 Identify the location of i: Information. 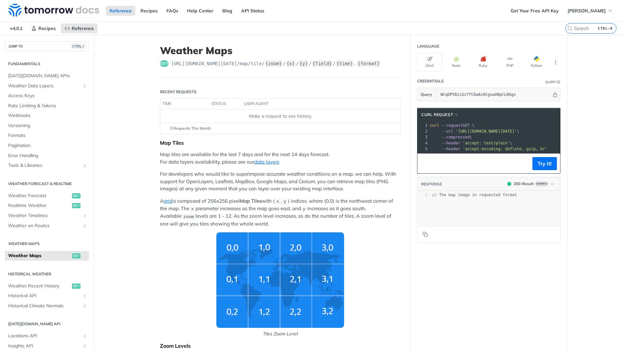
(559, 82).